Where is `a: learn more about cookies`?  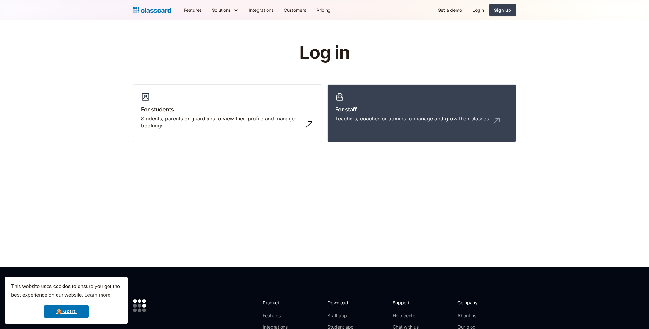 a: learn more about cookies is located at coordinates (97, 295).